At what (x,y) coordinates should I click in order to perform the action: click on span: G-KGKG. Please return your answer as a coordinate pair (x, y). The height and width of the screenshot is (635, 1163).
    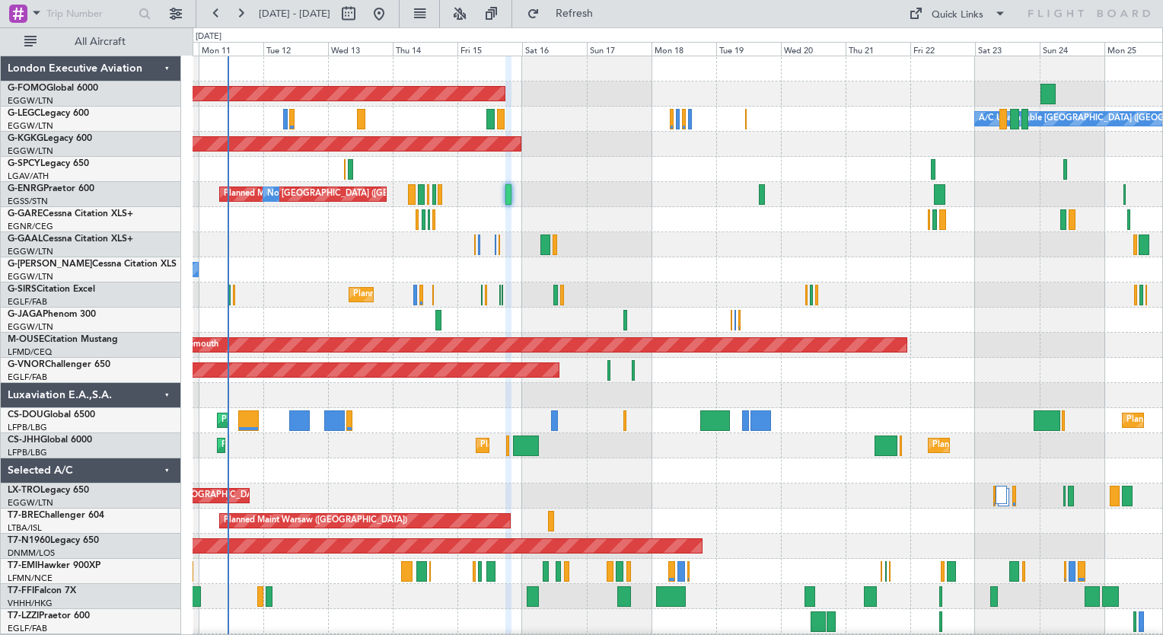
    Looking at the image, I should click on (25, 139).